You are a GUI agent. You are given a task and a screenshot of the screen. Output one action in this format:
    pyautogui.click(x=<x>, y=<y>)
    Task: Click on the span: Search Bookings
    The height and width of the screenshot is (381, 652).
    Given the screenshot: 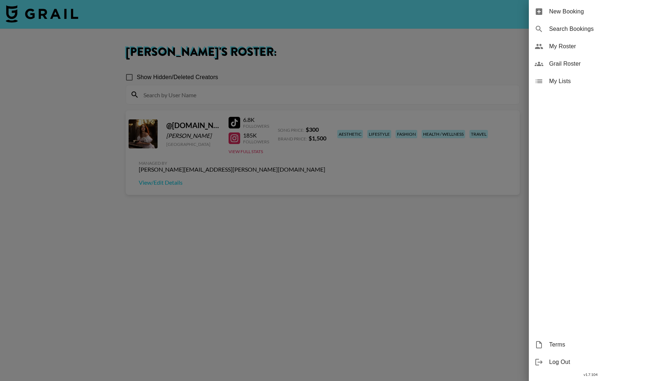 What is the action you would take?
    pyautogui.click(x=598, y=29)
    